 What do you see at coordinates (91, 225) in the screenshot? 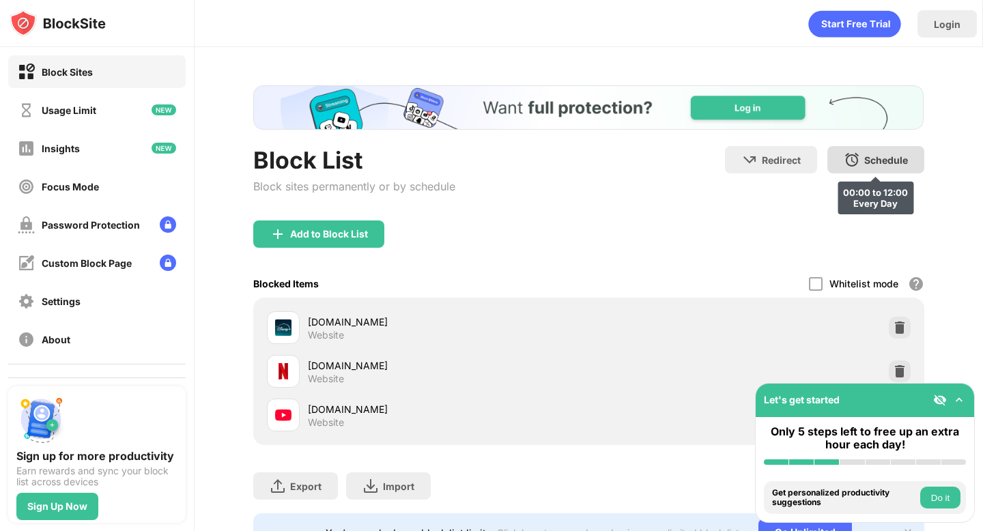
I see `div: Password Protection` at bounding box center [91, 225].